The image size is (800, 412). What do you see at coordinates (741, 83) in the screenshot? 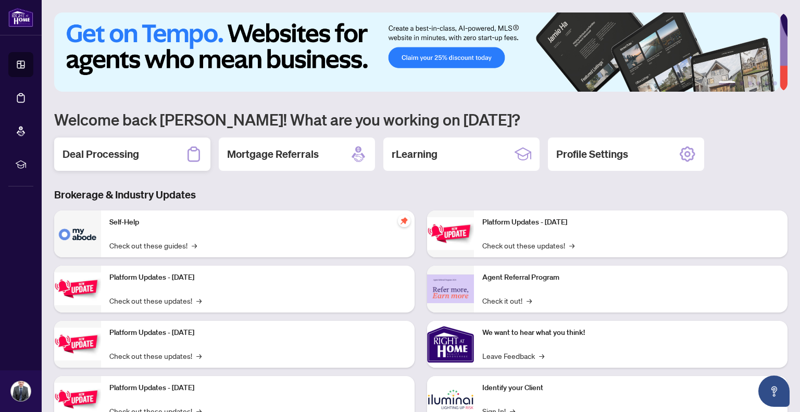
I see `button: 2` at bounding box center [741, 83].